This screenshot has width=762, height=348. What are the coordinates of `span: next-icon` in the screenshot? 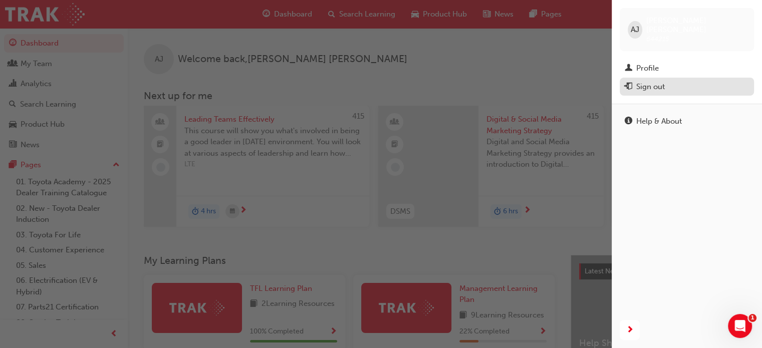 It's located at (630, 330).